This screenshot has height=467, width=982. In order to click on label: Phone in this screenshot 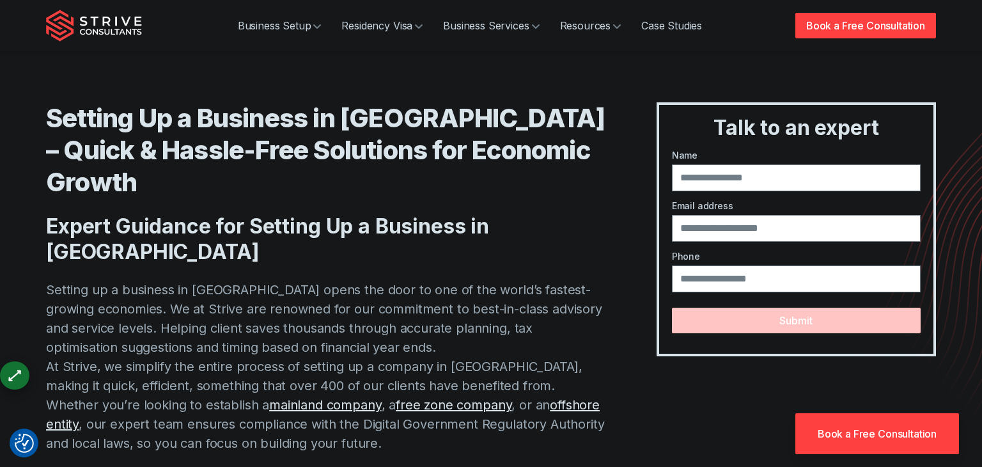, I will do `click(796, 256)`.